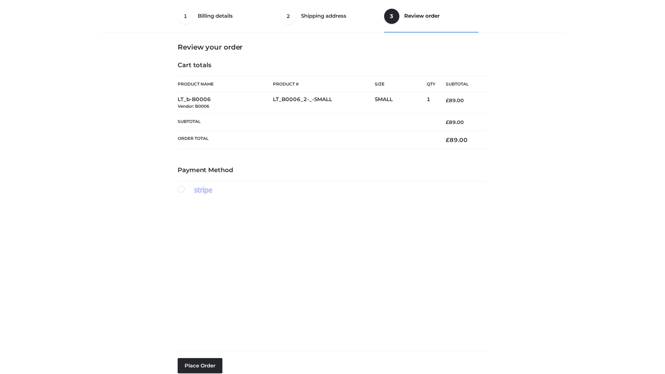 The height and width of the screenshot is (374, 665). What do you see at coordinates (225, 103) in the screenshot?
I see `td: LT_b-B0006` at bounding box center [225, 103].